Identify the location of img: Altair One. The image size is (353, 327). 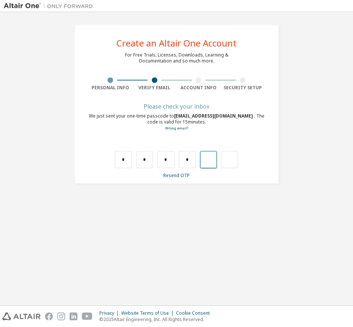
(50, 6).